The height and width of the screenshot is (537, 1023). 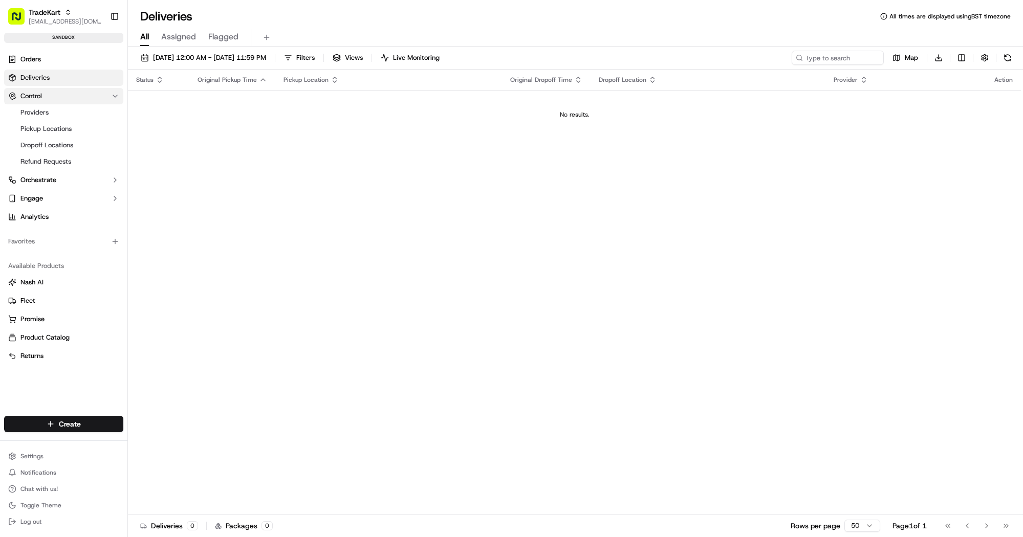 I want to click on span: Assigned, so click(x=179, y=37).